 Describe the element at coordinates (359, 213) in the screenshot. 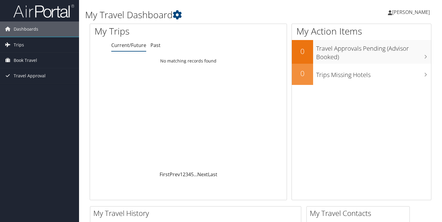

I see `h2: My Travel Contacts` at that location.